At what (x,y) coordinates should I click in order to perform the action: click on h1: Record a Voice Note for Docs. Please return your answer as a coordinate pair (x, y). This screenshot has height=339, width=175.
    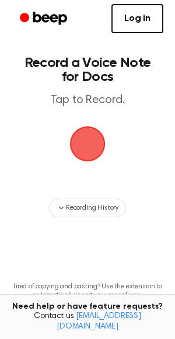
    Looking at the image, I should click on (87, 70).